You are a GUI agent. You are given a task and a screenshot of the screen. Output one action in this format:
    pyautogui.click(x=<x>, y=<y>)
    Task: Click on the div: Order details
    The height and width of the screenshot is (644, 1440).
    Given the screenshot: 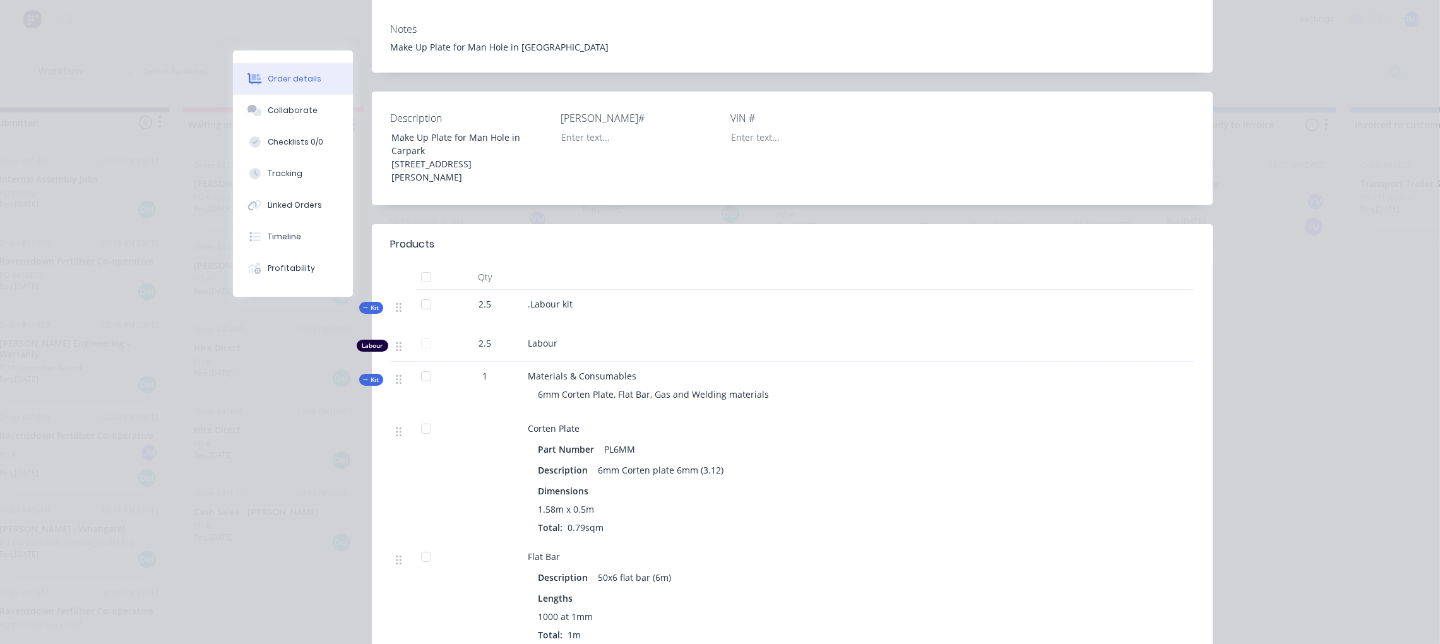 What is the action you would take?
    pyautogui.click(x=294, y=79)
    